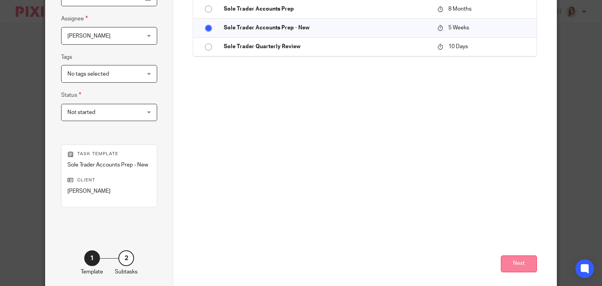 This screenshot has width=602, height=286. I want to click on span: No tags selected, so click(88, 74).